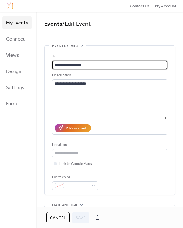  I want to click on span: My Events, so click(17, 23).